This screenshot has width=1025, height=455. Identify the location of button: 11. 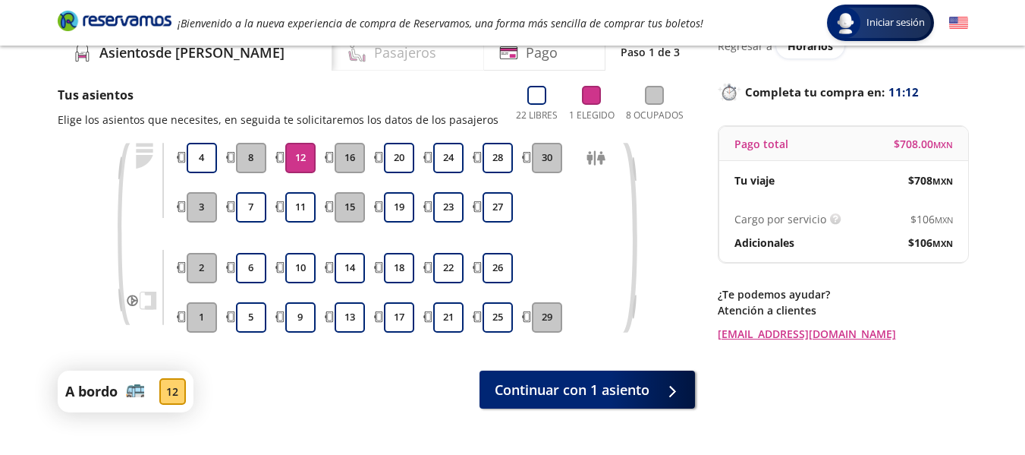
(301, 207).